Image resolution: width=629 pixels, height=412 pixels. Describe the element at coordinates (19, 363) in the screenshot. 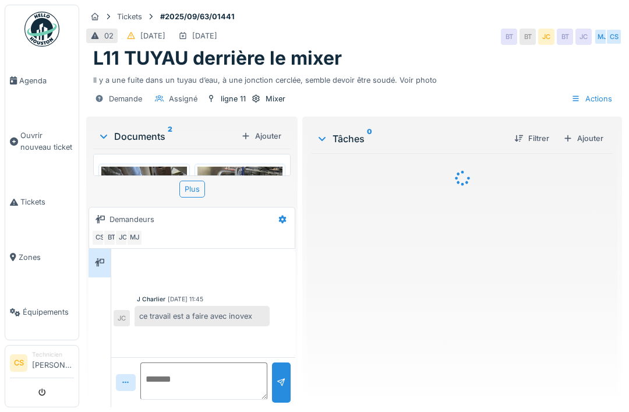

I see `li: CS` at that location.